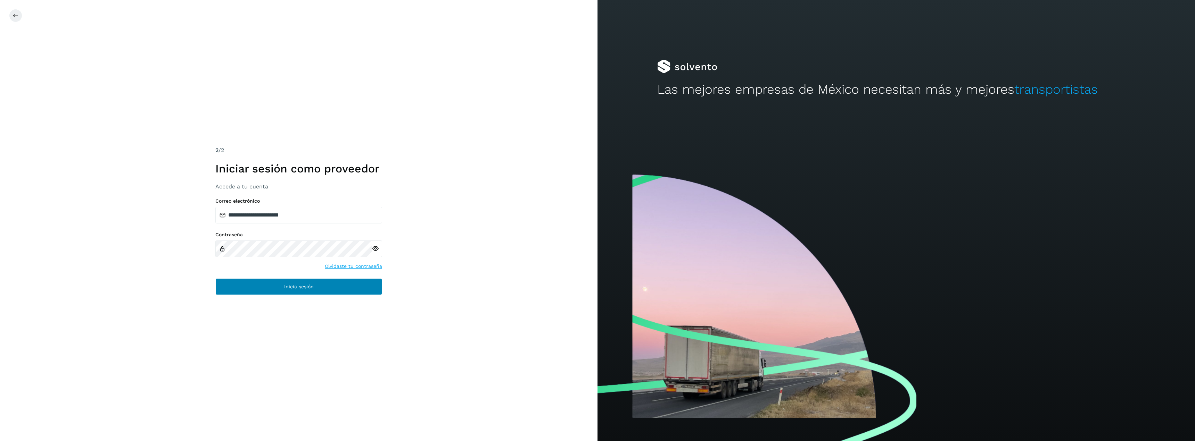 This screenshot has height=441, width=1195. I want to click on label: Contraseña, so click(299, 235).